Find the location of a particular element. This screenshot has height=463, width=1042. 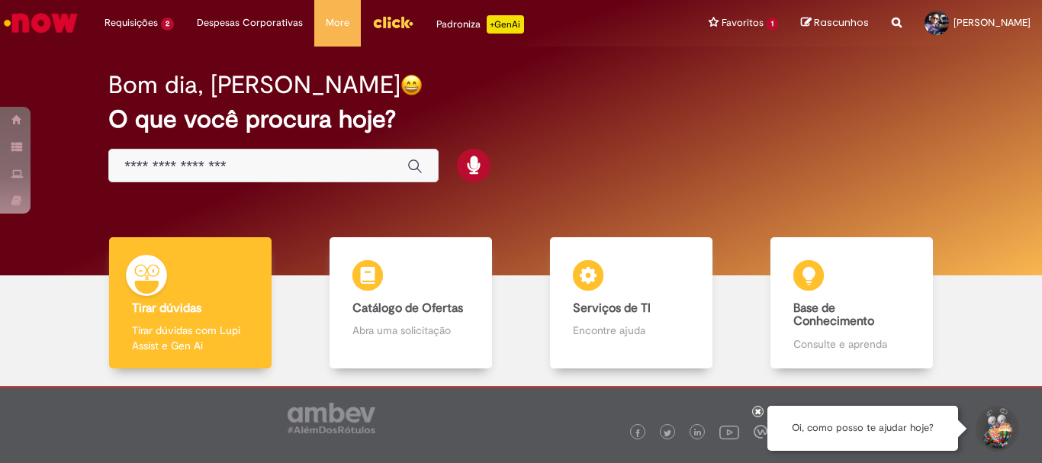

a: Base de Conhecimento Consulte e aprenda is located at coordinates (851, 303).